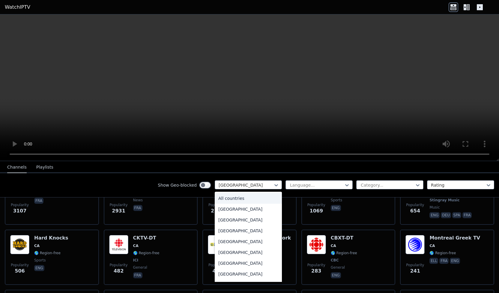  What do you see at coordinates (248, 284) in the screenshot?
I see `div: Aruba` at bounding box center [248, 284].